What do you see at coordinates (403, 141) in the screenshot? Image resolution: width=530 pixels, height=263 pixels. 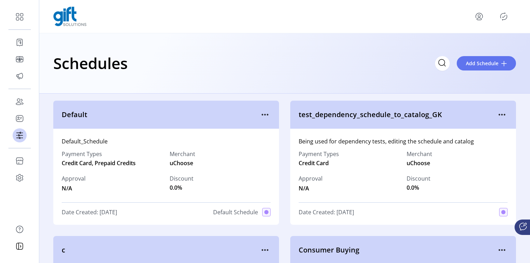 I see `div: Being used for dependency tests, editing the schedule and catalog` at bounding box center [403, 141].